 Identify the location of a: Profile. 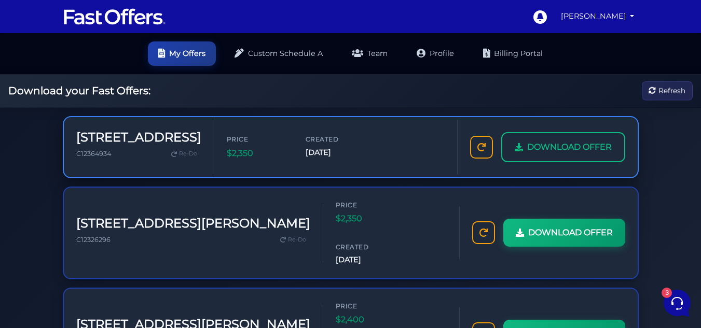
(435, 53).